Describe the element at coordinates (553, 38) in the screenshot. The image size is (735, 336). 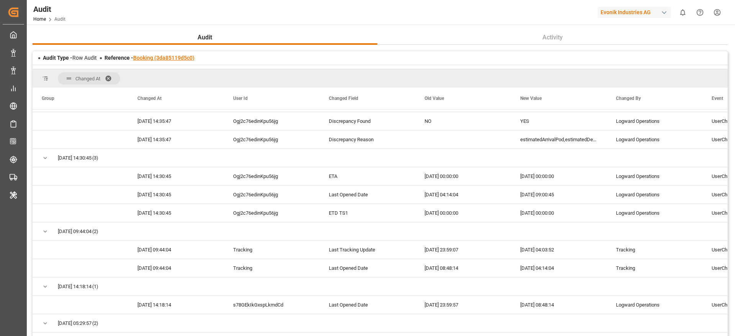
I see `button: Activity` at that location.